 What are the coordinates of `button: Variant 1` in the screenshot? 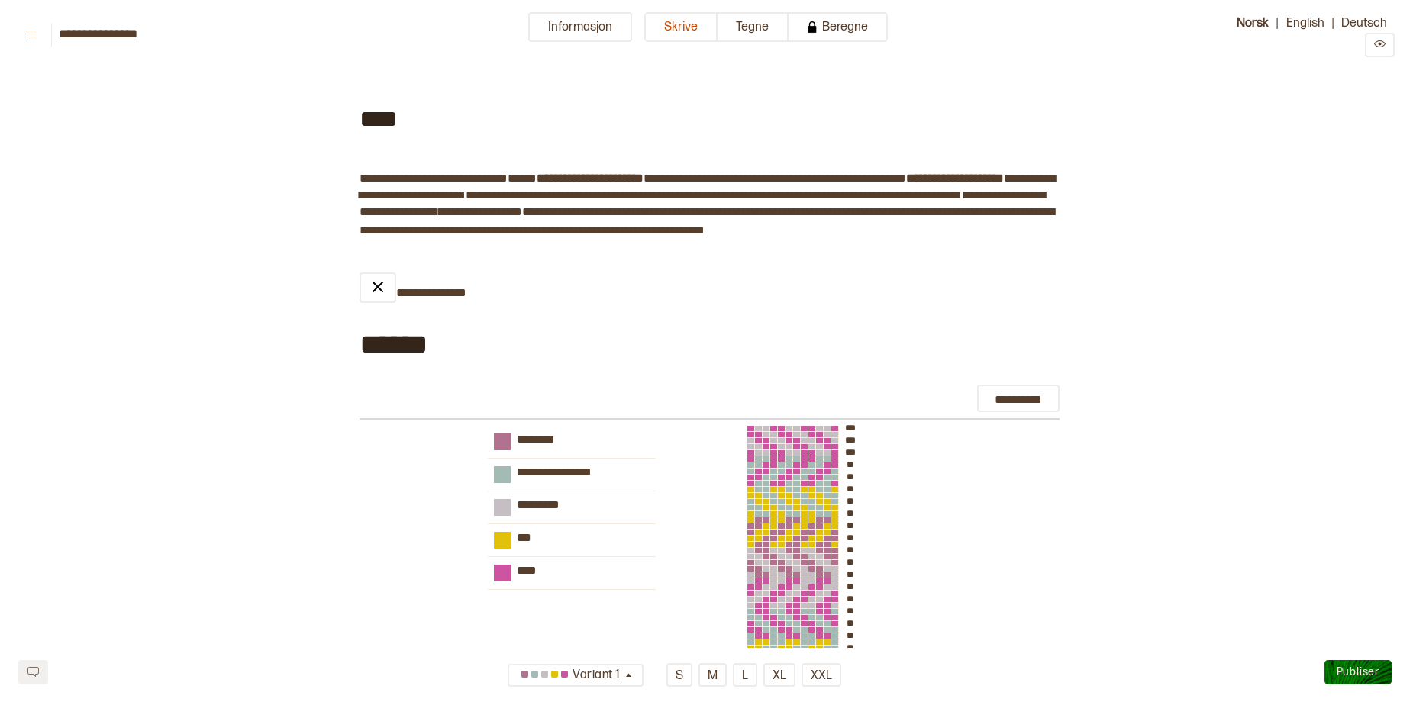 It's located at (575, 675).